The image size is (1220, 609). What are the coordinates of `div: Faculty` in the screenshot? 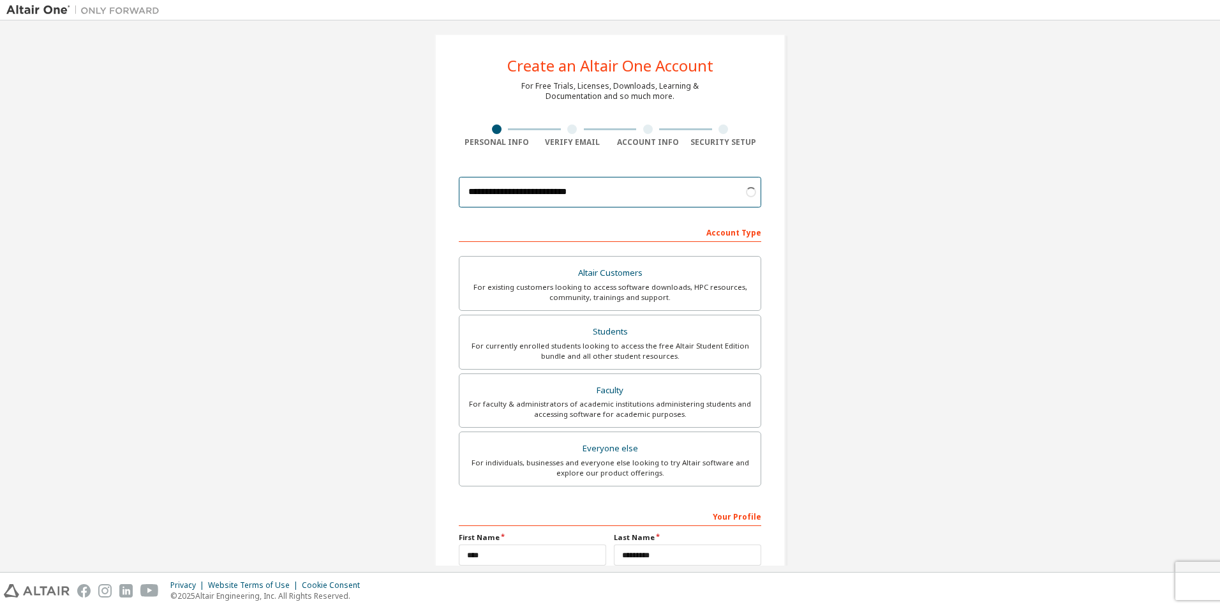 It's located at (610, 391).